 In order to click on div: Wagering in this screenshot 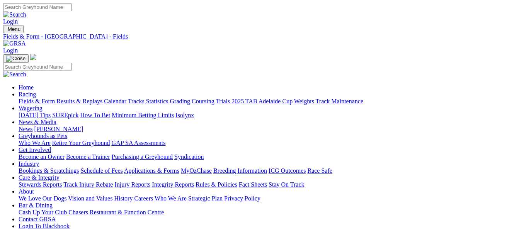, I will do `click(267, 115)`.